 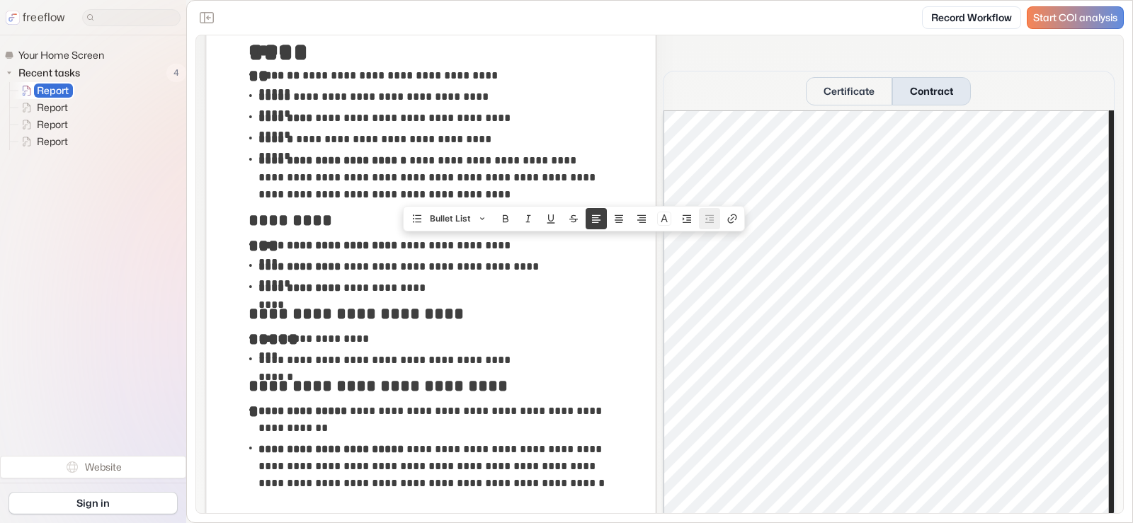 What do you see at coordinates (551, 219) in the screenshot?
I see `button: Underline` at bounding box center [551, 219].